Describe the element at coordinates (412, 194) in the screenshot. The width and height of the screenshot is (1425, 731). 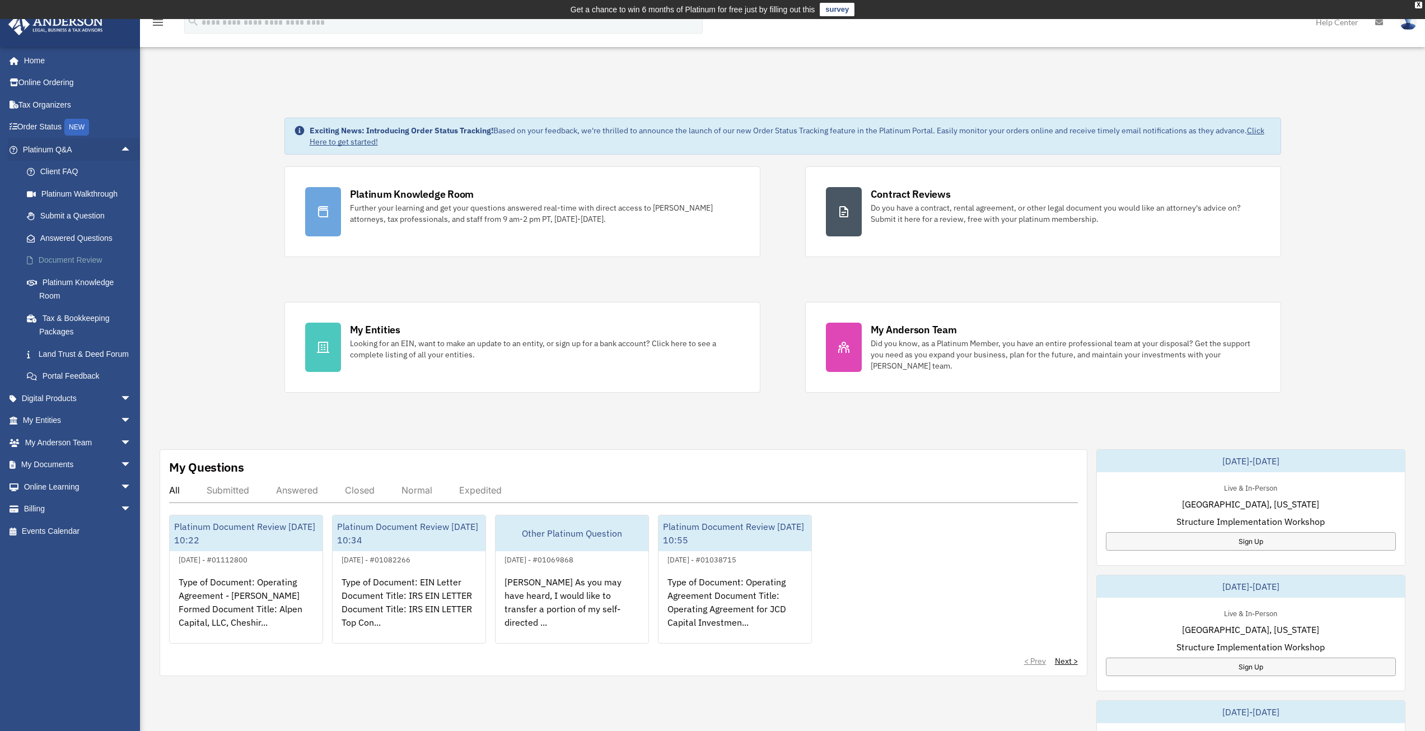
I see `div: Platinum Knowledge Room` at that location.